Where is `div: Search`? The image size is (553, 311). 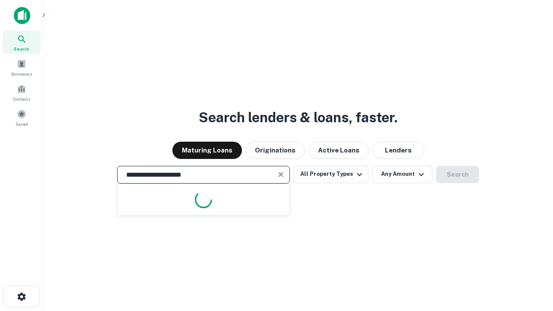
div: Search is located at coordinates (22, 42).